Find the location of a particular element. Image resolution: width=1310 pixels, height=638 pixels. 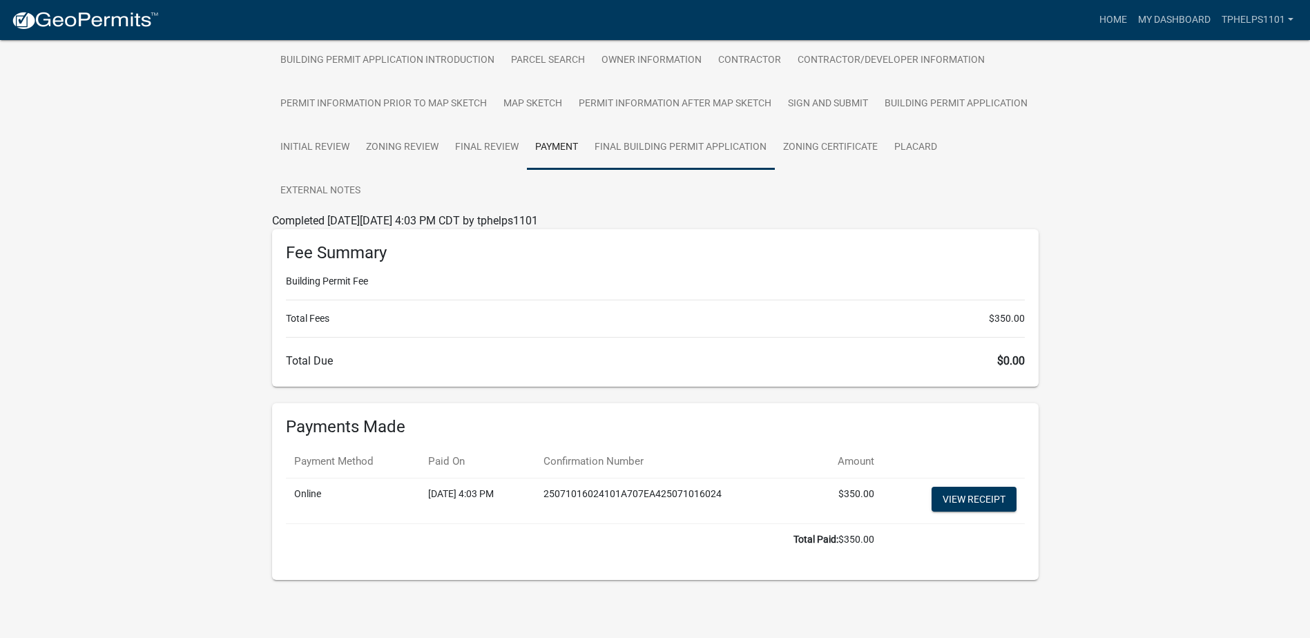

a: Zoning Certificate is located at coordinates (830, 148).